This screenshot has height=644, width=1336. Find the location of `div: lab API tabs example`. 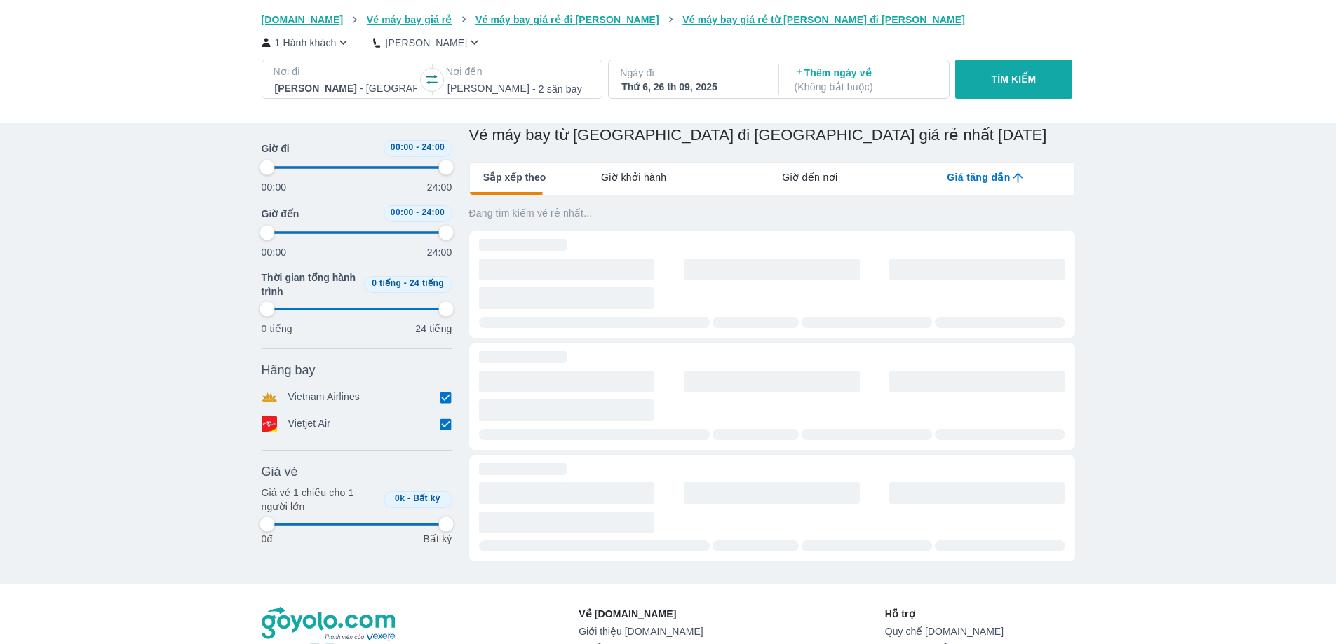

div: lab API tabs example is located at coordinates (809, 177).